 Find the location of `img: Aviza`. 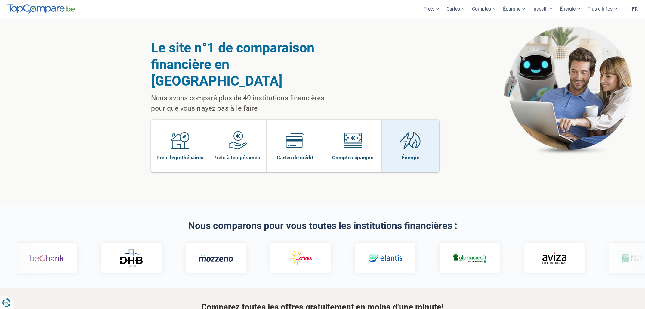

img: Aviza is located at coordinates (544, 258).